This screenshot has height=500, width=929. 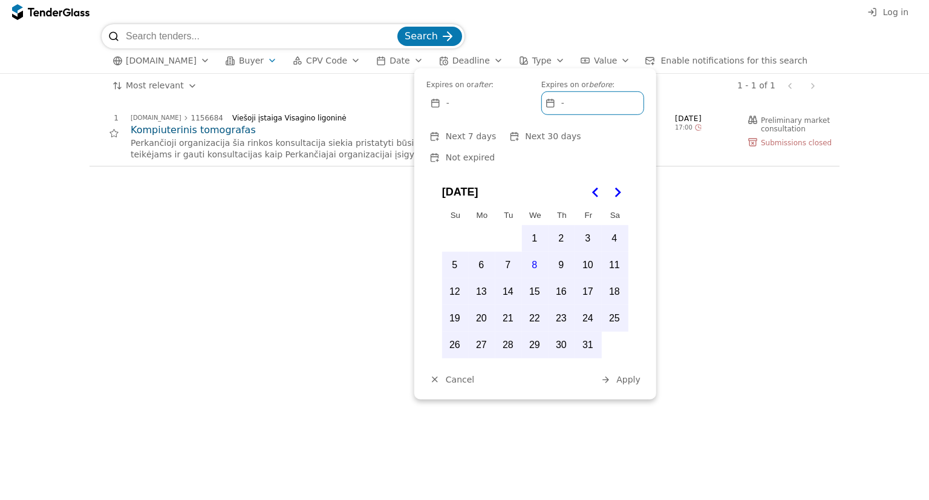 I want to click on button: Buyer, so click(x=251, y=61).